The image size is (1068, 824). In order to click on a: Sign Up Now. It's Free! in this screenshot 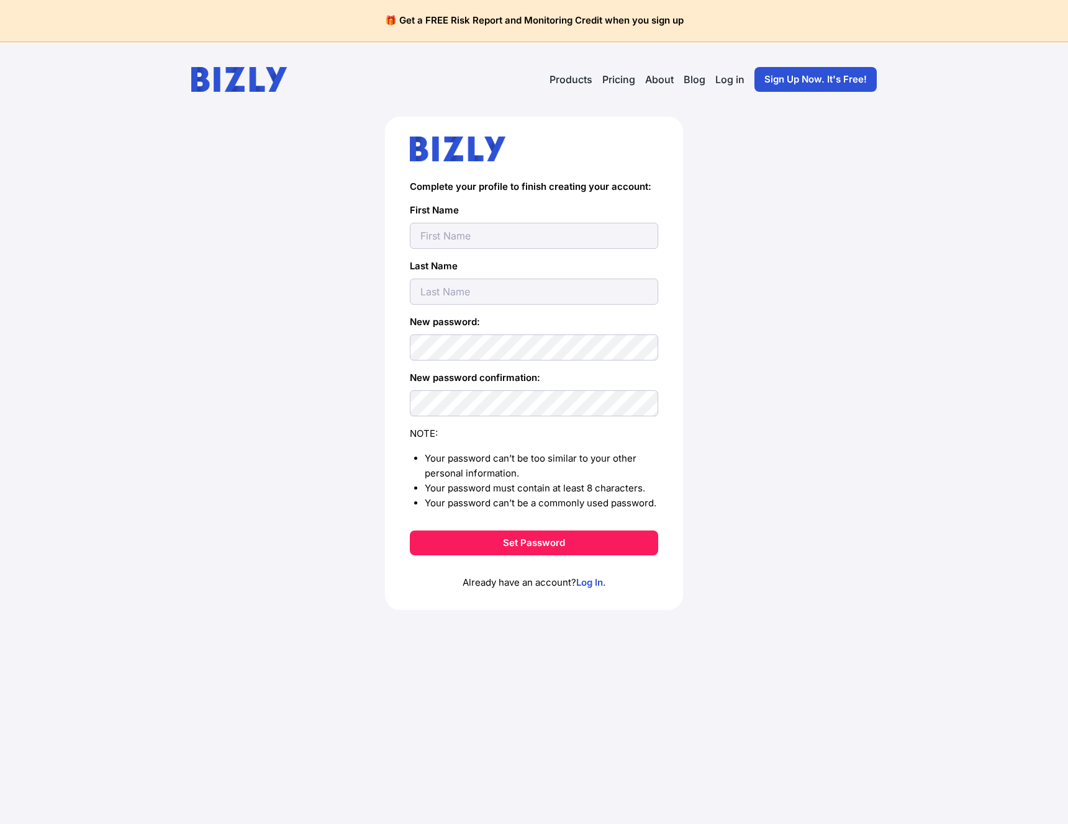, I will do `click(815, 79)`.